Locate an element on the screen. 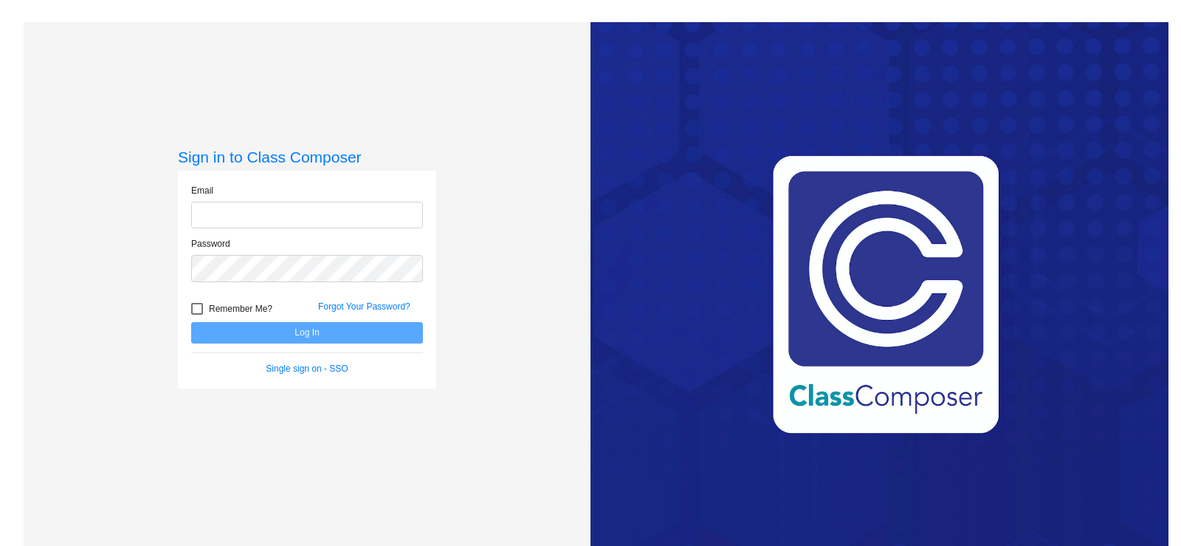  span: Remember Me? is located at coordinates (241, 309).